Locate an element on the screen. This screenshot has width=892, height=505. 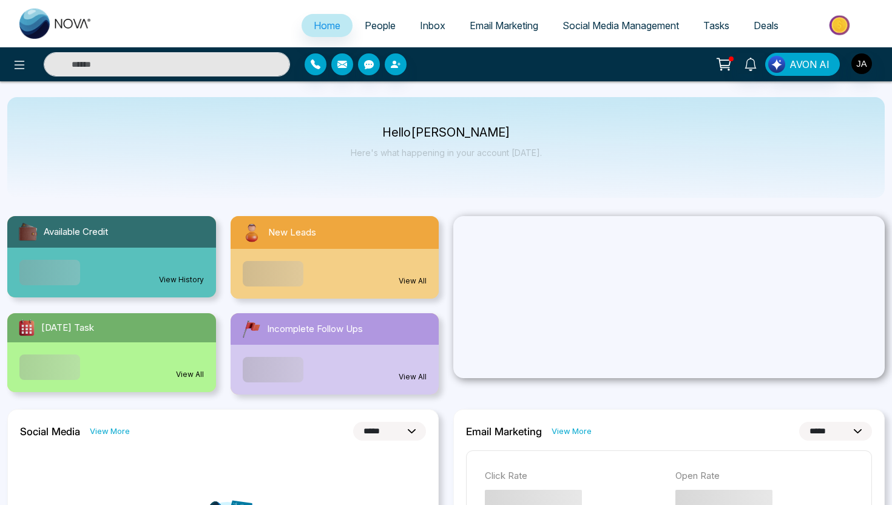
p: Open Rate is located at coordinates (764, 475).